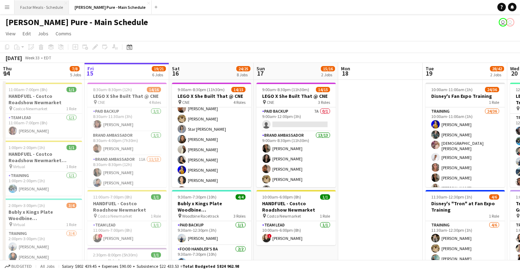 The width and height of the screenshot is (520, 272). I want to click on span: 4/4, so click(240, 197).